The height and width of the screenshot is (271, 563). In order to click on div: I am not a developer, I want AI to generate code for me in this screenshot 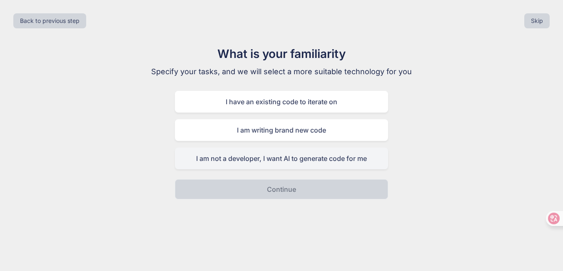, I will do `click(282, 158)`.